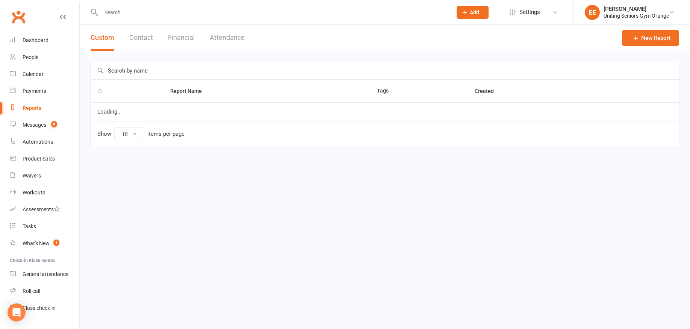 The image size is (690, 329). Describe the element at coordinates (33, 74) in the screenshot. I see `div: Calendar` at that location.